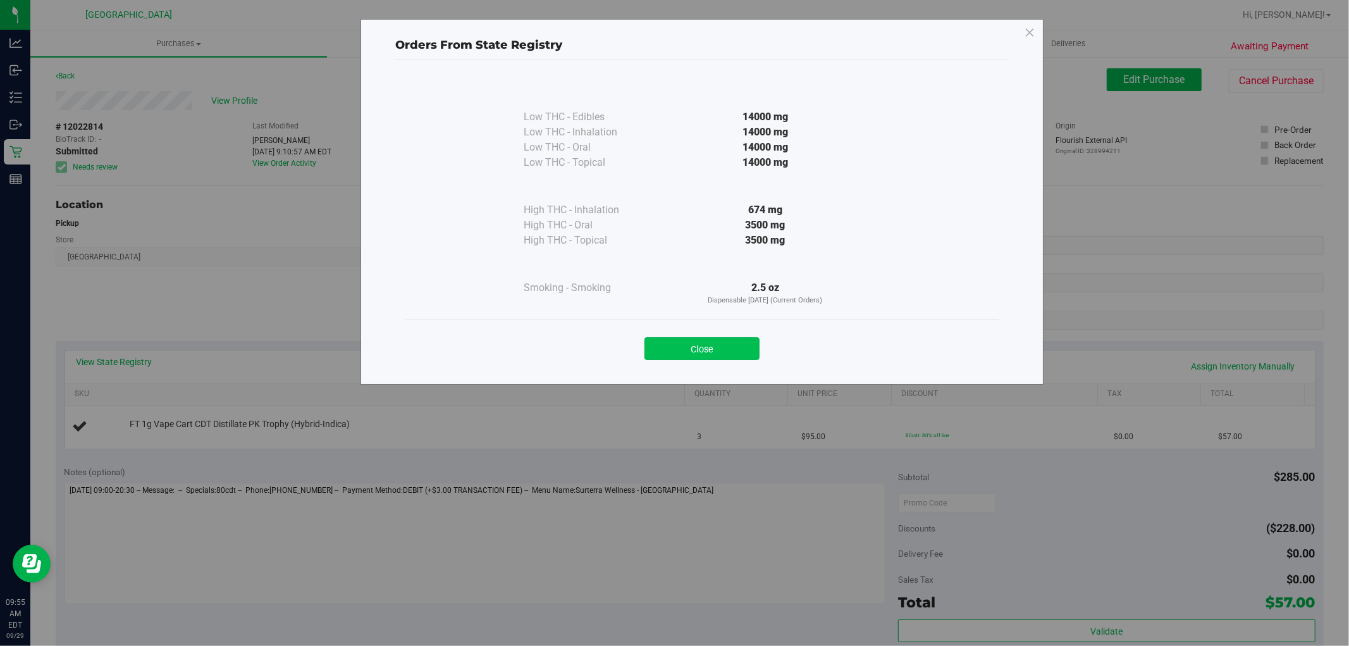 The width and height of the screenshot is (1349, 646). What do you see at coordinates (587, 147) in the screenshot?
I see `div: Low THC - Oral` at bounding box center [587, 147].